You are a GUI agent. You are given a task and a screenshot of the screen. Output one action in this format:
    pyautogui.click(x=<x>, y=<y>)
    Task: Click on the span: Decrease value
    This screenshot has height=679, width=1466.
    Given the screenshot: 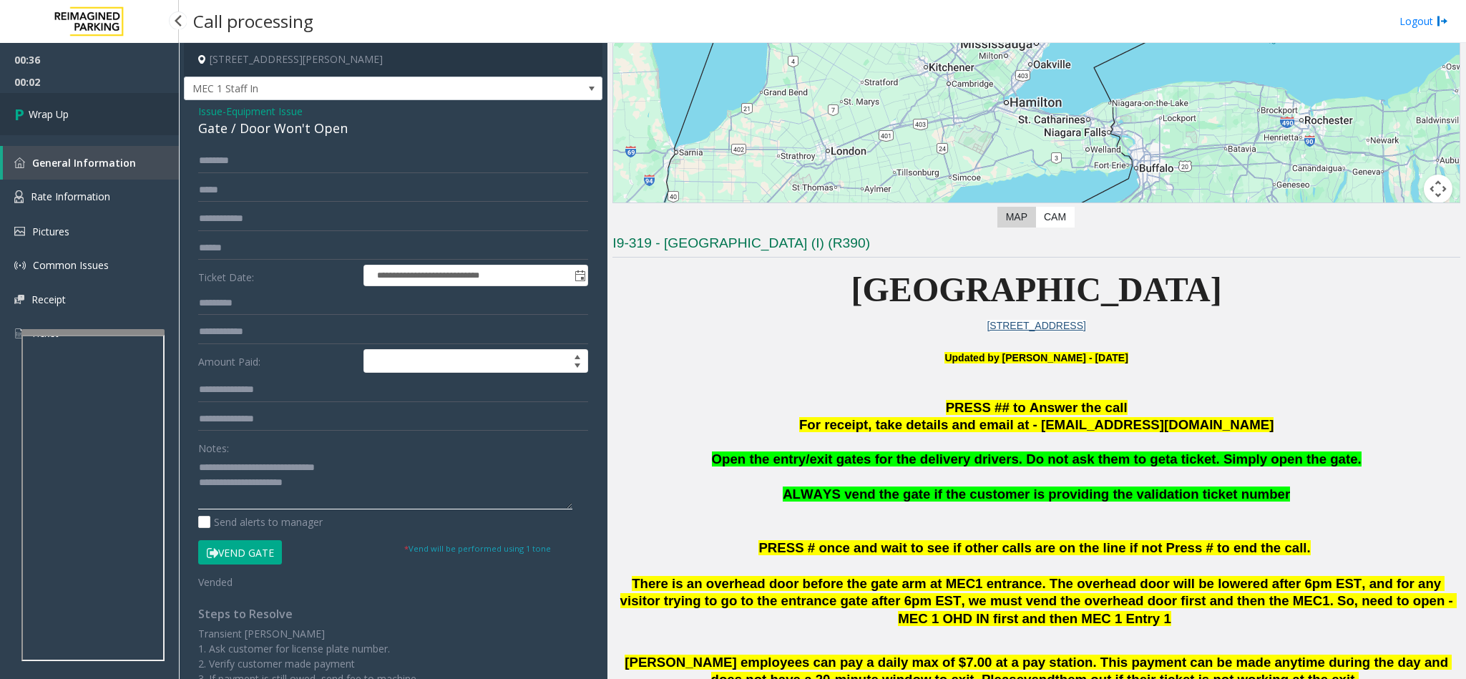 What is the action you would take?
    pyautogui.click(x=577, y=367)
    